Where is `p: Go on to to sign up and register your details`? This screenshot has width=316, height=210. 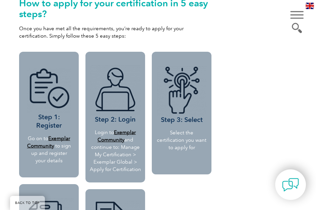 p: Go on to to sign up and register your details is located at coordinates (49, 149).